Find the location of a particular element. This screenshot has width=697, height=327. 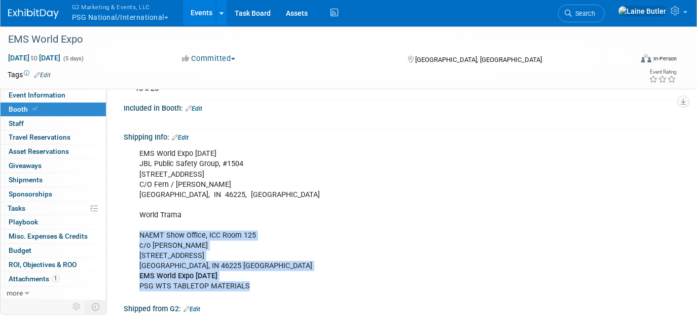

a: Giveaways is located at coordinates (53, 165).